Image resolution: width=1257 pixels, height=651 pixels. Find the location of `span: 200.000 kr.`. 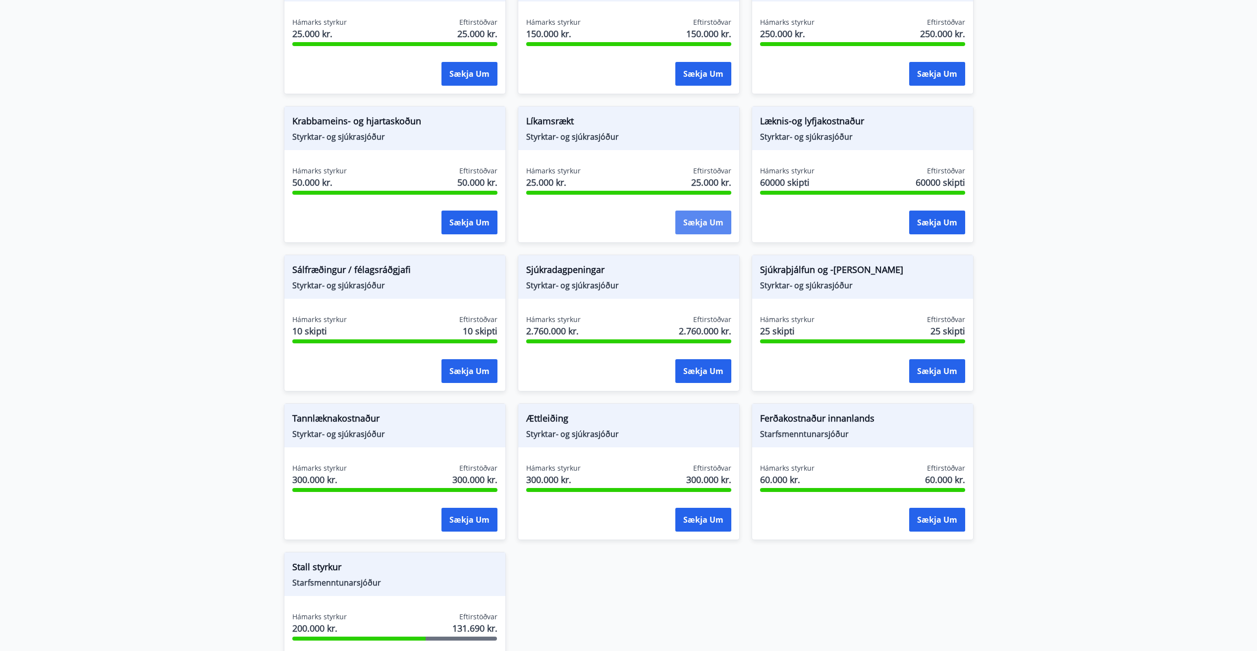

span: 200.000 kr. is located at coordinates (320, 628).